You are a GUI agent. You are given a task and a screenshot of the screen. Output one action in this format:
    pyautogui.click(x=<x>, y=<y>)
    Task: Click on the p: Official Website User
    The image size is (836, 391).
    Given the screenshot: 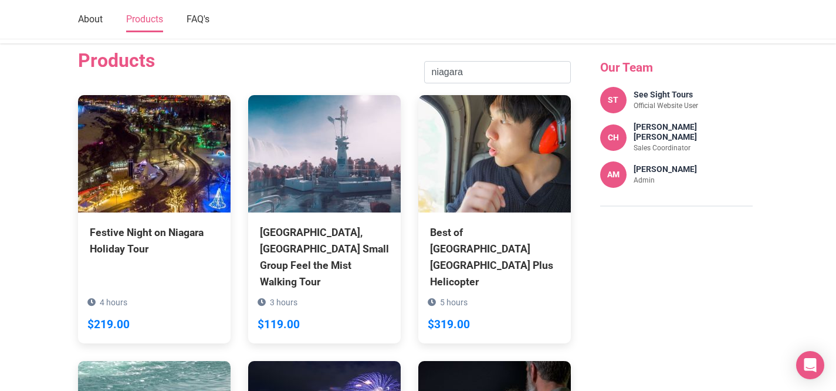 What is the action you would take?
    pyautogui.click(x=666, y=106)
    